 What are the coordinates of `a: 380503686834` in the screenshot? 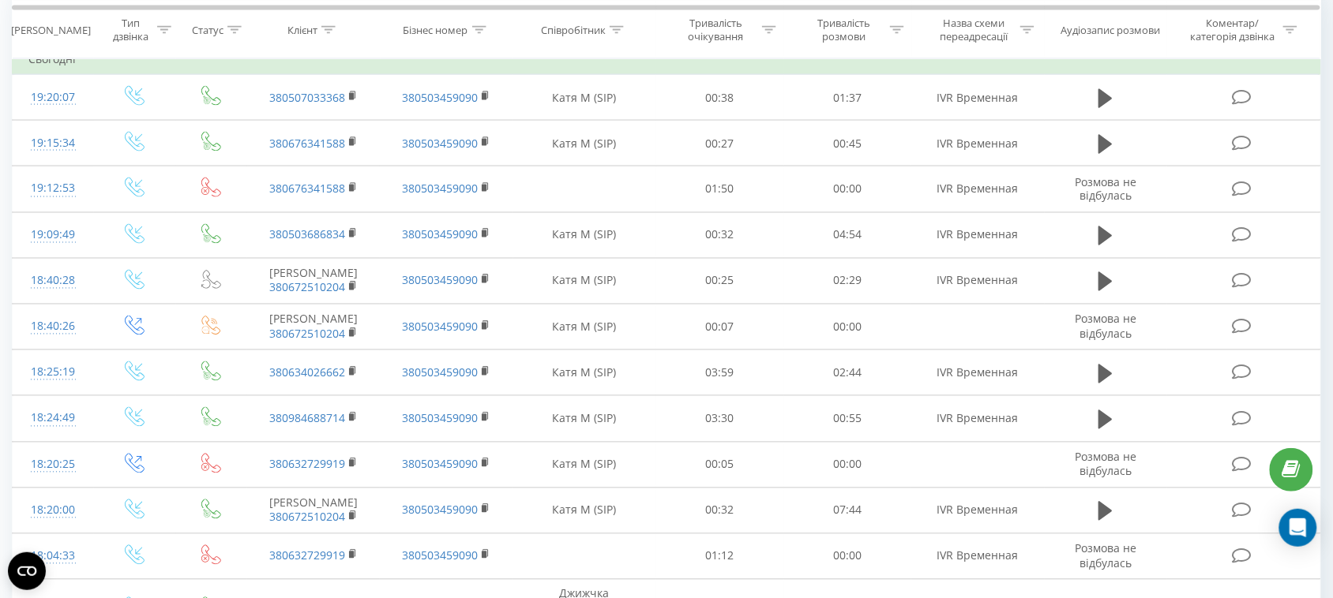 It's located at (307, 234).